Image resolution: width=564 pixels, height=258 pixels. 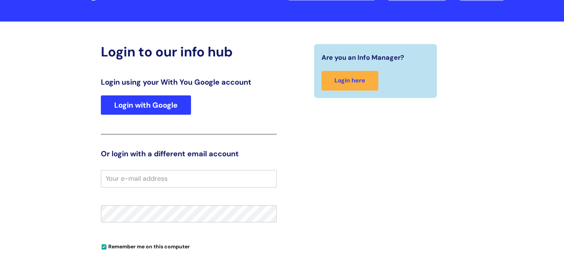 I want to click on label: Remember me on this computer, so click(x=145, y=246).